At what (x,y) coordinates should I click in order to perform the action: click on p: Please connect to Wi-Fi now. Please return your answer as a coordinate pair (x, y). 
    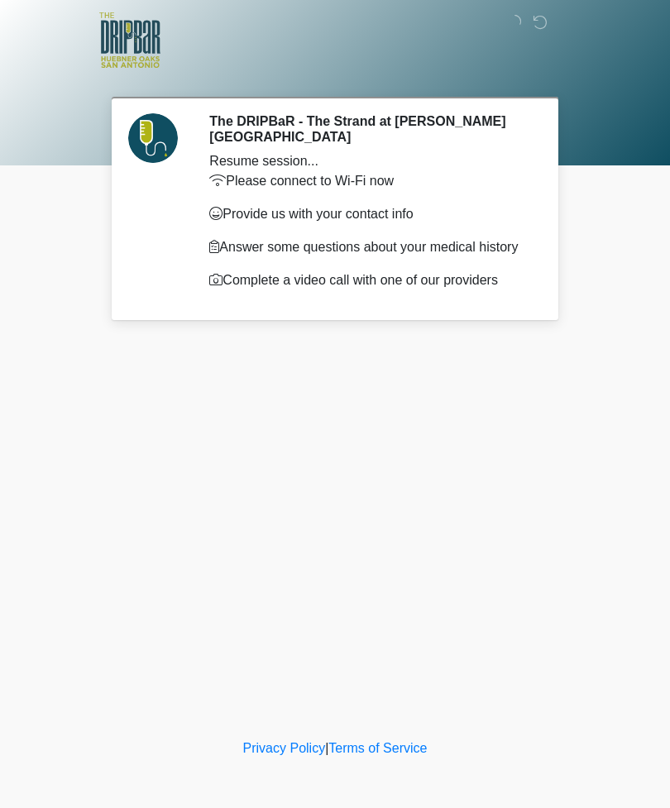
    Looking at the image, I should click on (369, 181).